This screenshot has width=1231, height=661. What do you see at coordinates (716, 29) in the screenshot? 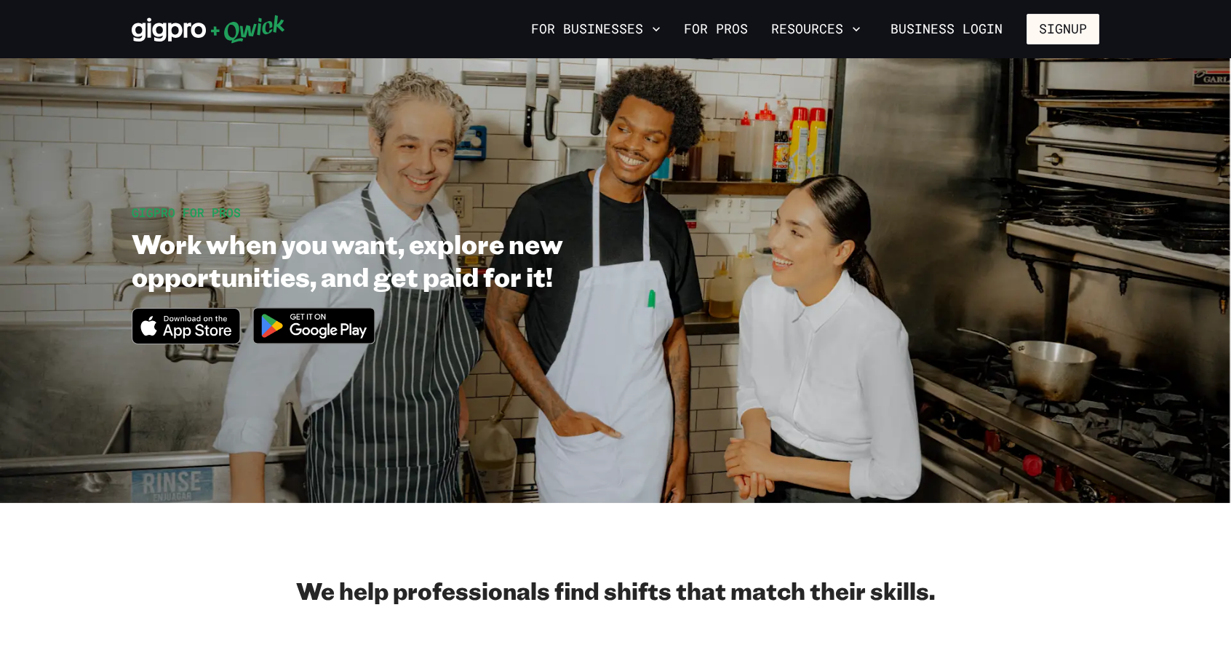
I see `a: For Pros` at bounding box center [716, 29].